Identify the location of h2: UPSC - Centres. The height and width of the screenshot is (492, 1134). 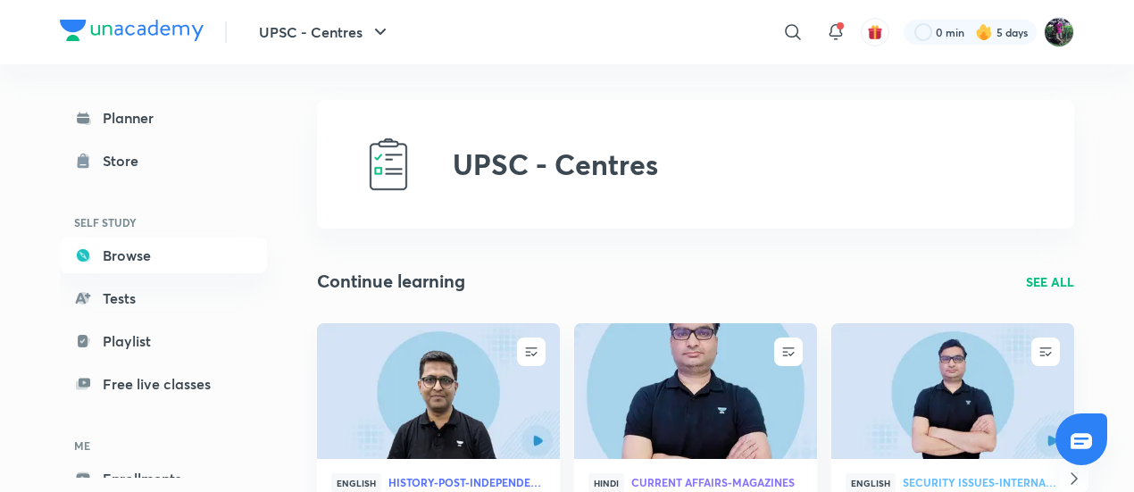
(556, 164).